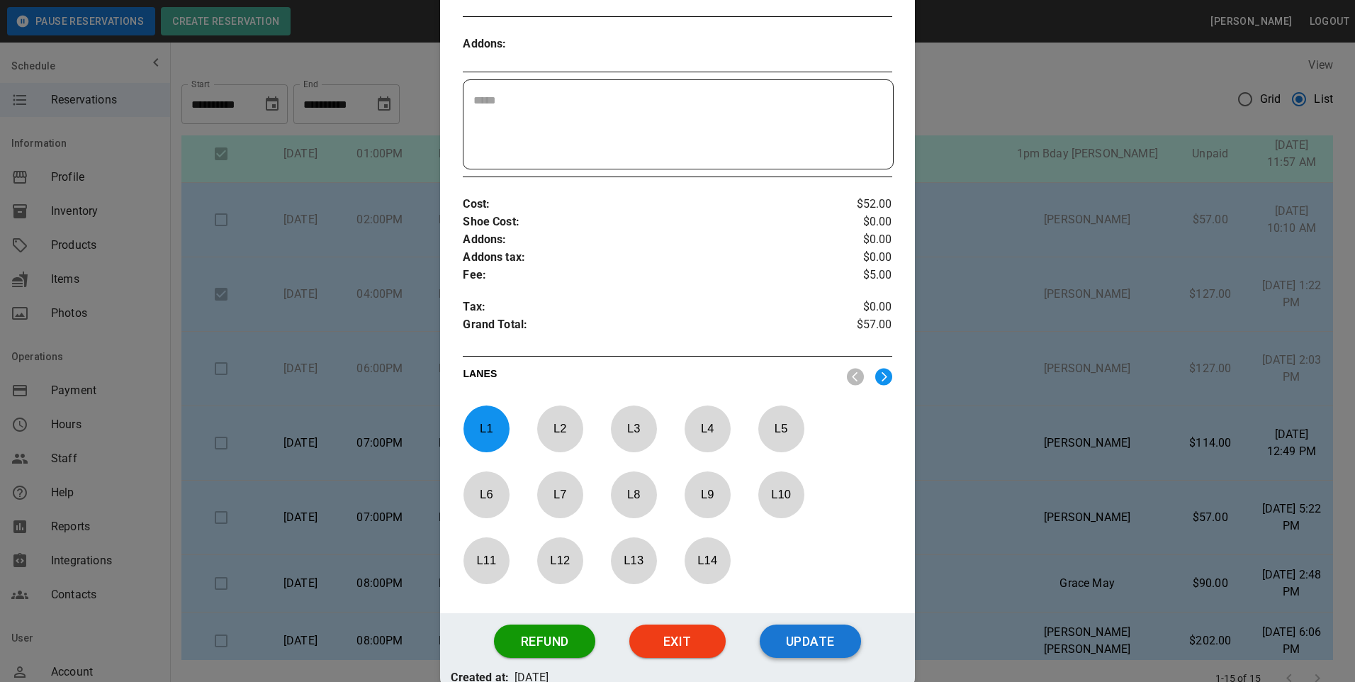 Image resolution: width=1355 pixels, height=682 pixels. What do you see at coordinates (641, 327) in the screenshot?
I see `p: Grand Total :` at bounding box center [641, 327].